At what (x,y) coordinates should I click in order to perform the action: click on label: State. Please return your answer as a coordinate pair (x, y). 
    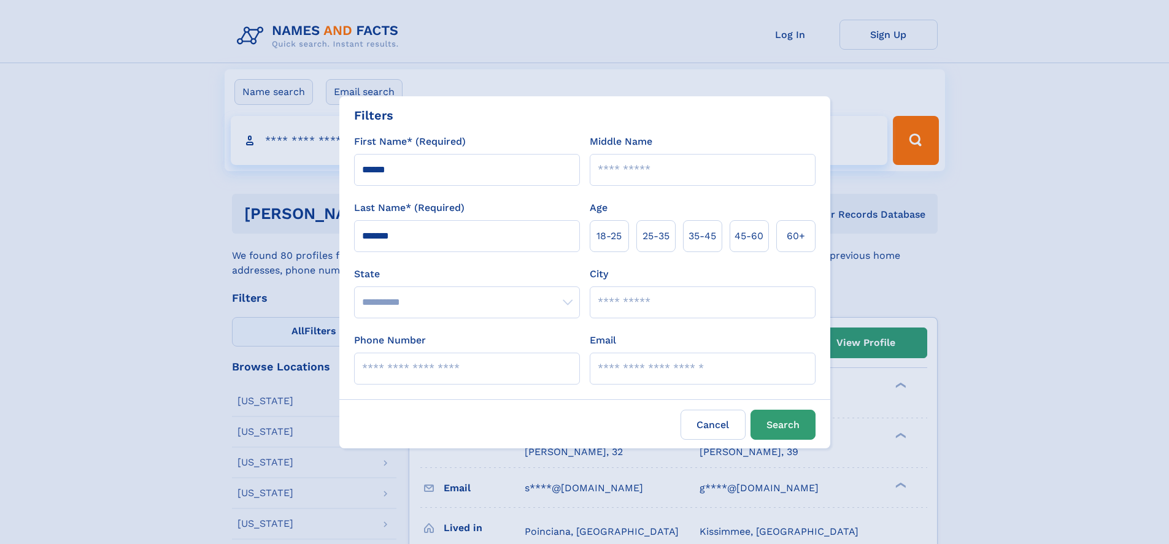
    Looking at the image, I should click on (467, 274).